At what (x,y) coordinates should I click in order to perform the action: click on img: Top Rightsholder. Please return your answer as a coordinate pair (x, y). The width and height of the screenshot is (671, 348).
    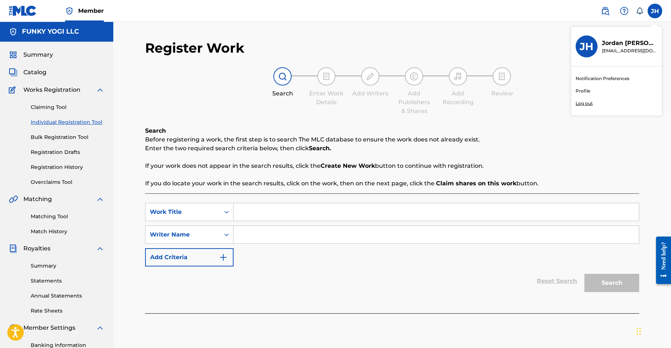
    Looking at the image, I should click on (69, 11).